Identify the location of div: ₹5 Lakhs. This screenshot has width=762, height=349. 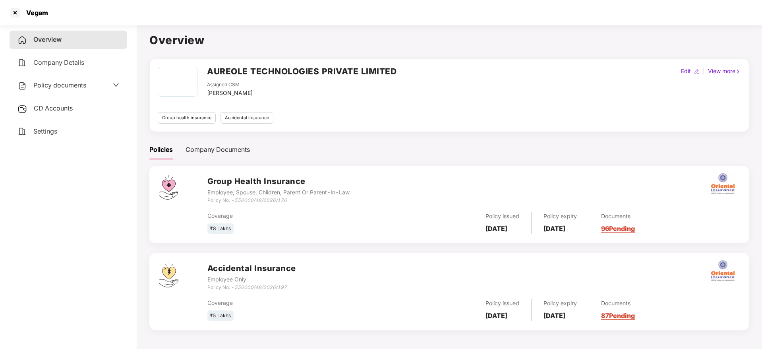
(221, 316).